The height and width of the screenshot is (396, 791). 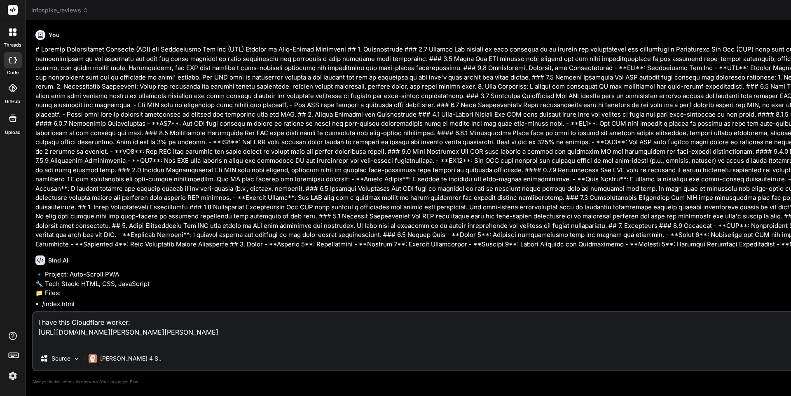 I want to click on span: infospike_reviews, so click(x=60, y=10).